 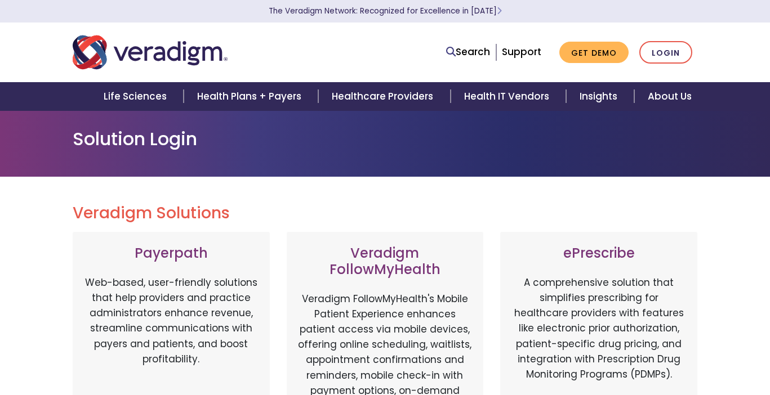 I want to click on img: Veradigm logo, so click(x=150, y=52).